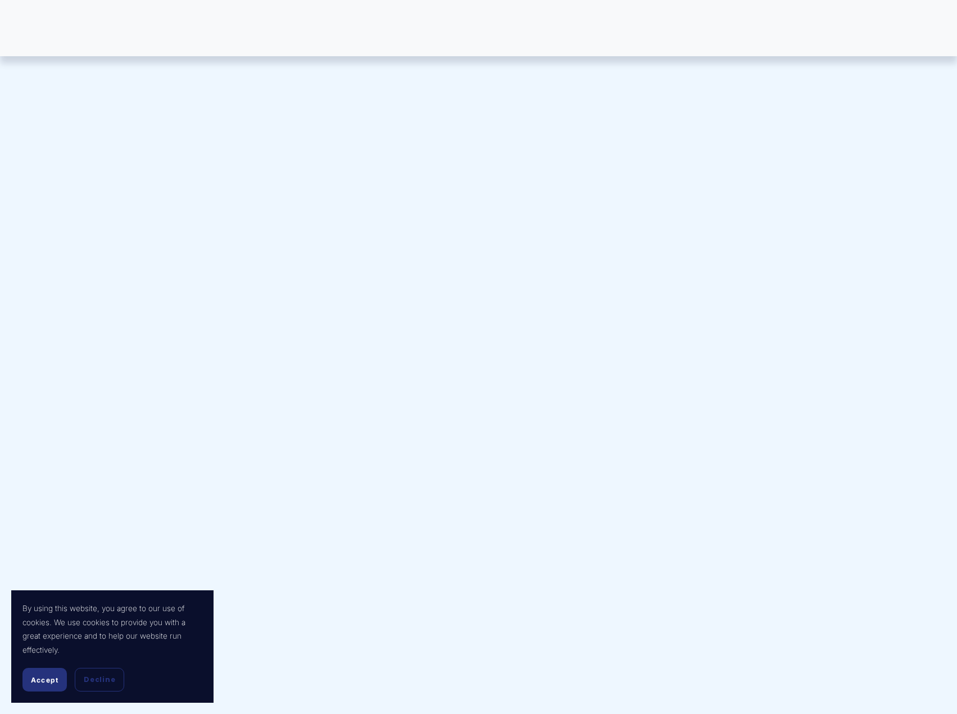  Describe the element at coordinates (99, 679) in the screenshot. I see `button: Decline` at that location.